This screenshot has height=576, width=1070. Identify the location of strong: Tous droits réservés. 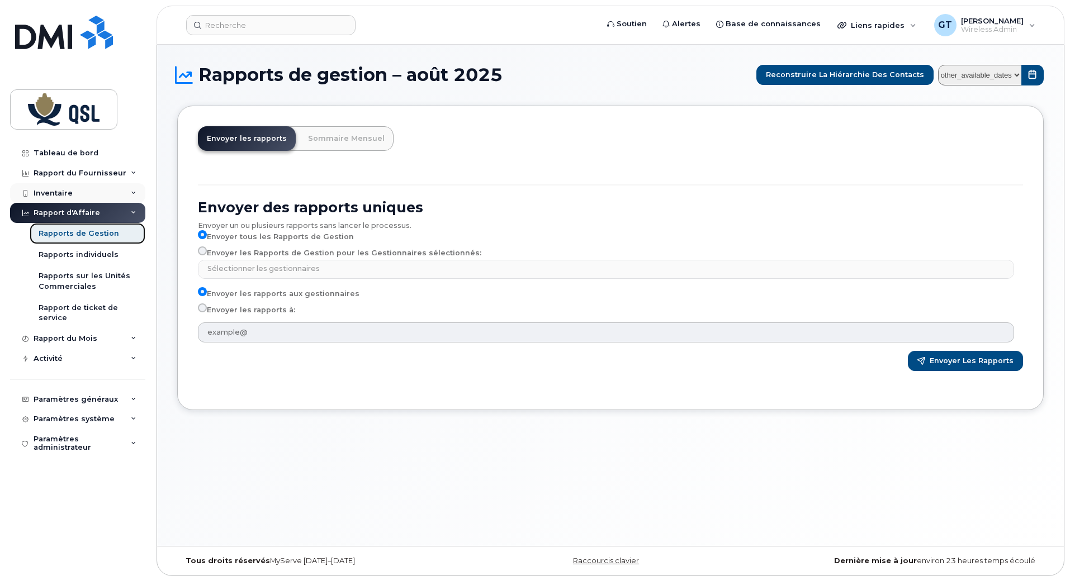
(228, 561).